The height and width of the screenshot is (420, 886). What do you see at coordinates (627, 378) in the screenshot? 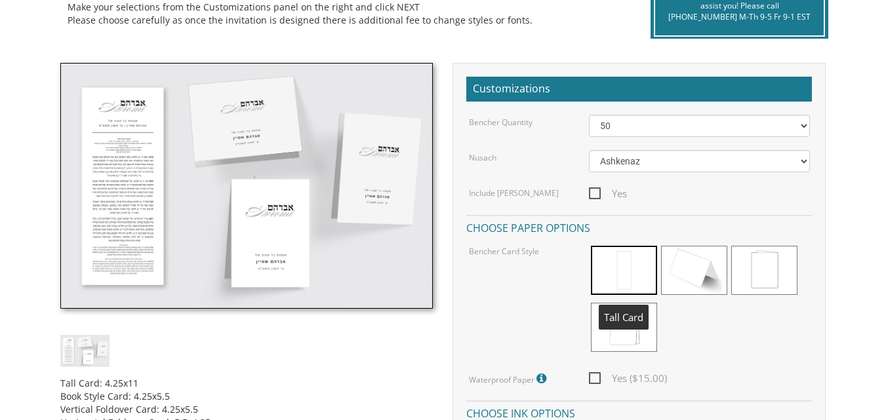
I see `span: Yes ($15.00)` at bounding box center [627, 378].